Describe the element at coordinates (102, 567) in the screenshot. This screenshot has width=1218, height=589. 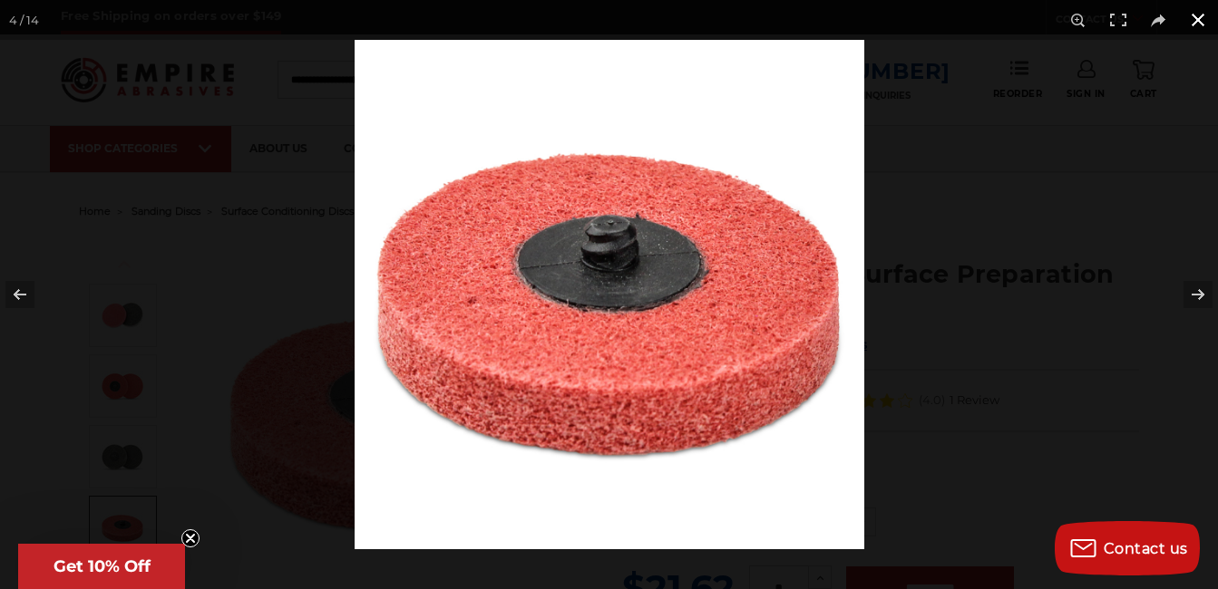
I see `span: Get 10% Off` at that location.